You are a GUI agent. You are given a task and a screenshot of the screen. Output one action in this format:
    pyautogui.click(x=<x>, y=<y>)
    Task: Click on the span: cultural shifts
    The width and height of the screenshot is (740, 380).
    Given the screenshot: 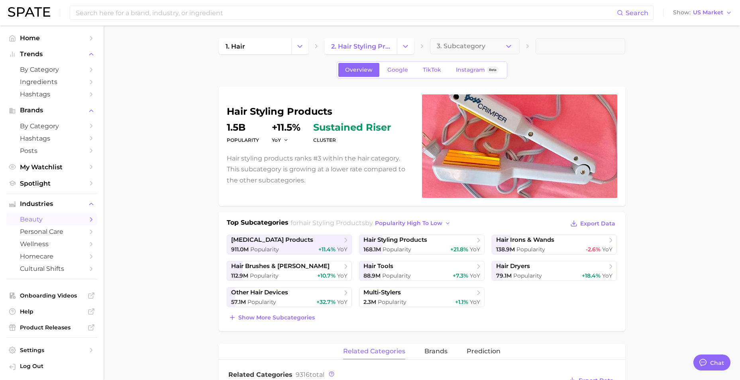 What is the action you would take?
    pyautogui.click(x=52, y=269)
    